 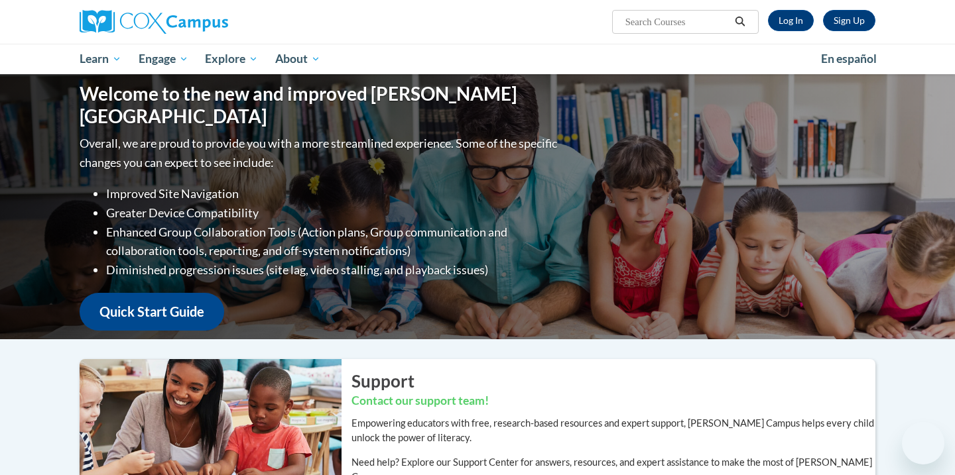 What do you see at coordinates (152, 312) in the screenshot?
I see `a: Quick Start Guide` at bounding box center [152, 312].